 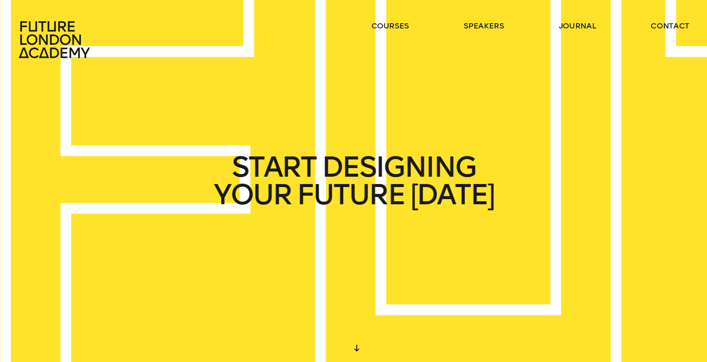 What do you see at coordinates (577, 26) in the screenshot?
I see `a: journal` at bounding box center [577, 26].